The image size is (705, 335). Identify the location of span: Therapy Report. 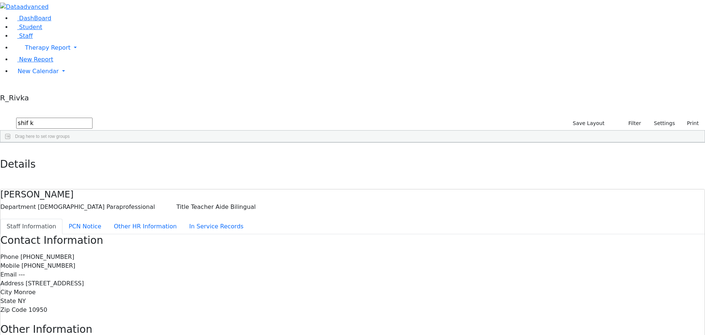
(48, 47).